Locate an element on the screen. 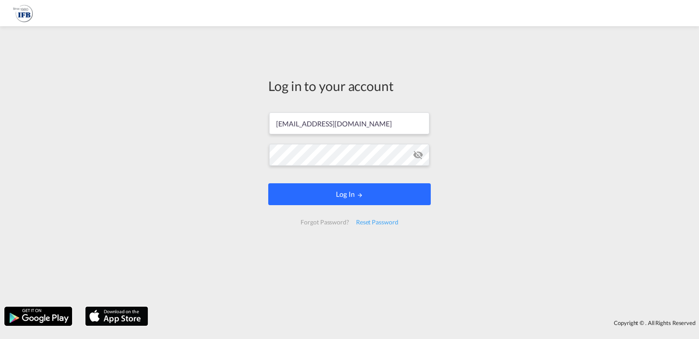  img: apple.png is located at coordinates (117, 316).